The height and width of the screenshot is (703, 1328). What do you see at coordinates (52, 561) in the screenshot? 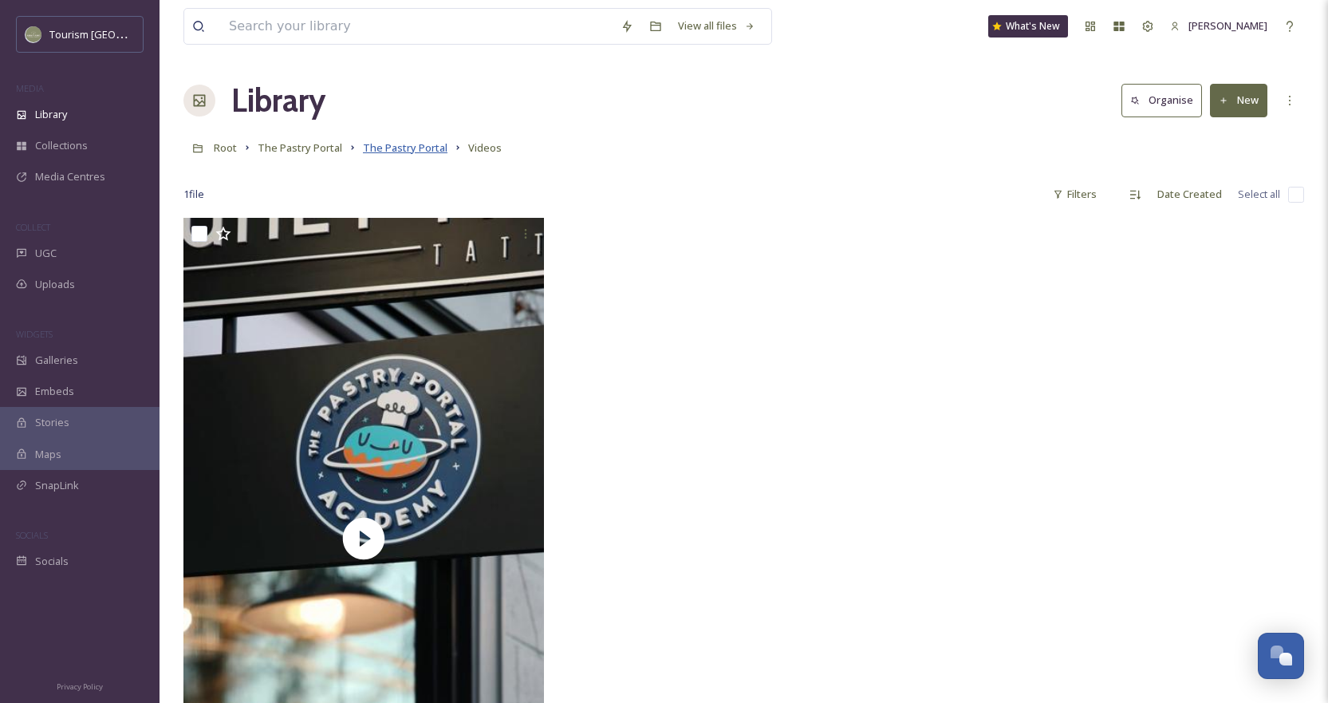
I see `span: Socials` at bounding box center [52, 561].